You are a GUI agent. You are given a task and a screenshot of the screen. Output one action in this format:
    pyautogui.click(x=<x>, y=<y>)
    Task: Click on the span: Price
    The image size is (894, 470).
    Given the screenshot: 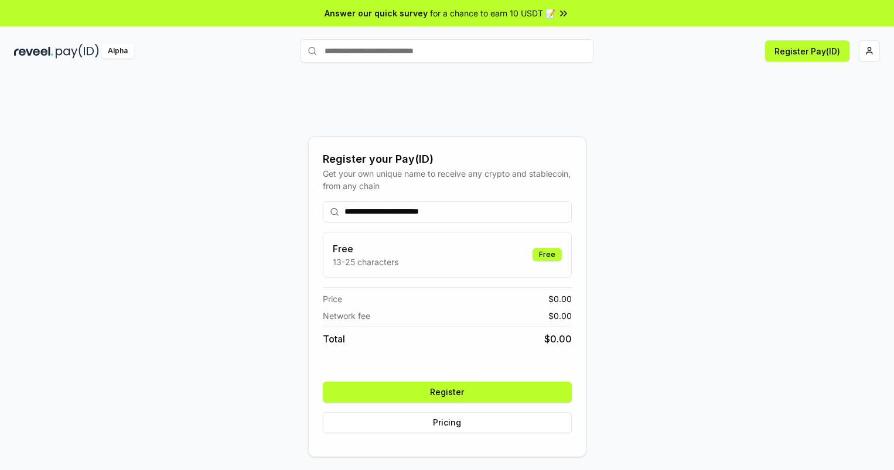 What is the action you would take?
    pyautogui.click(x=332, y=299)
    